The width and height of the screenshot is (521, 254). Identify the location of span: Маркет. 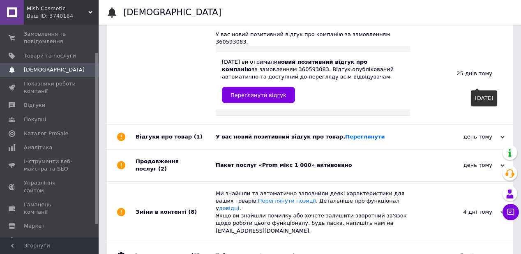
(34, 226).